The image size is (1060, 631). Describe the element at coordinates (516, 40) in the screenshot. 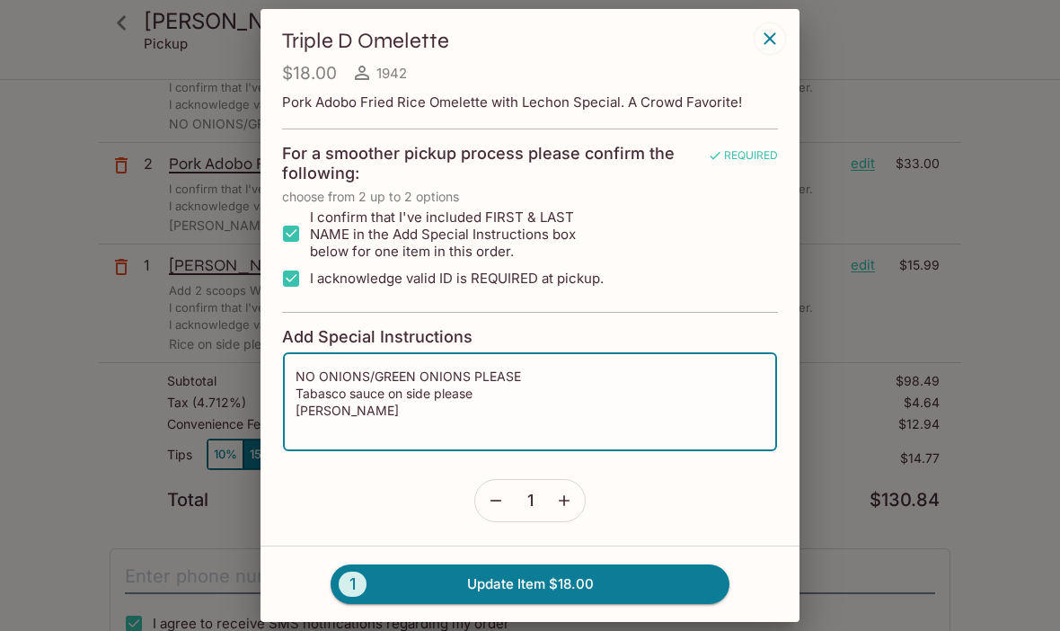

I see `h3: Triple D Omelette` at that location.